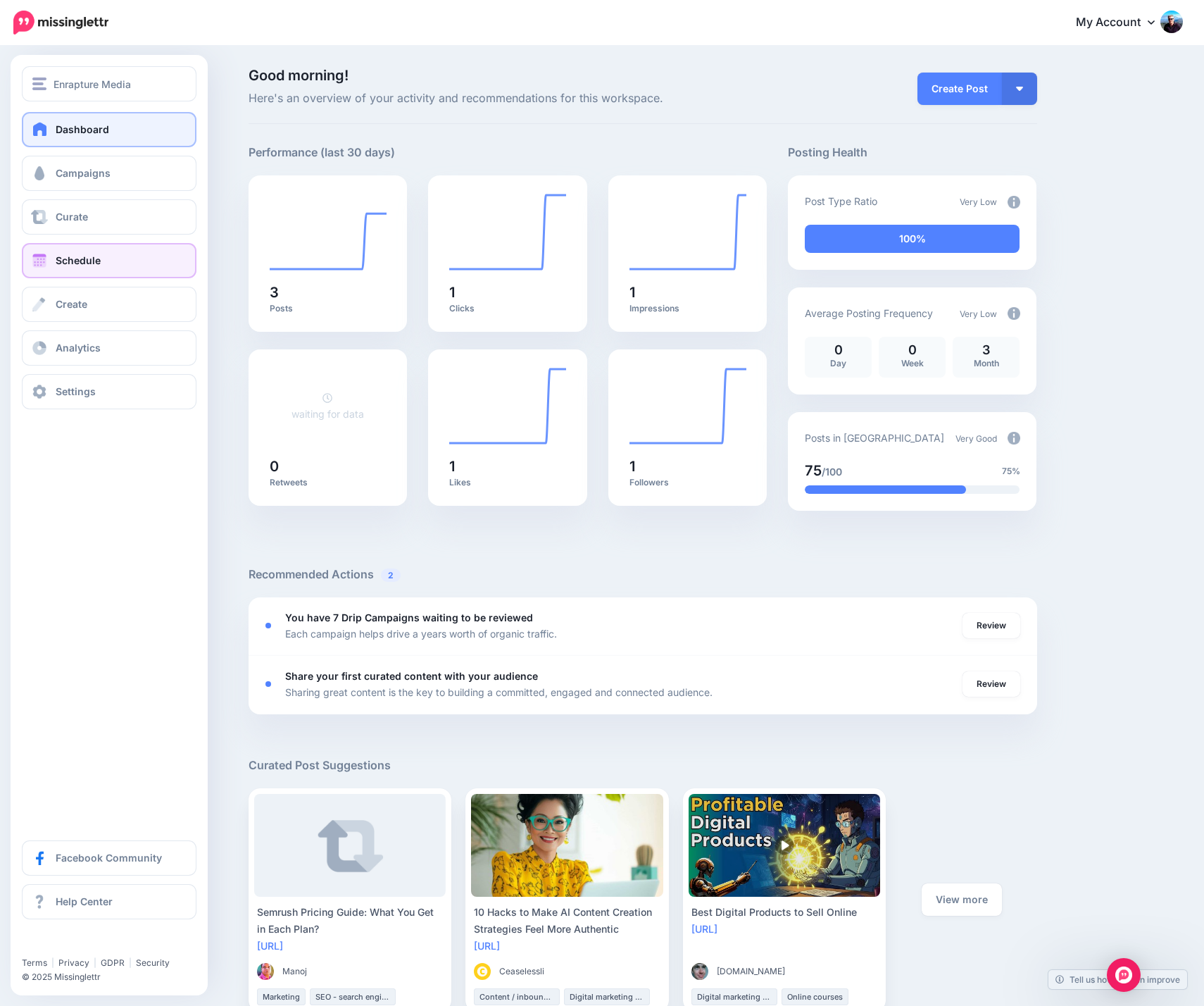 Image resolution: width=1204 pixels, height=1006 pixels. What do you see at coordinates (328, 309) in the screenshot?
I see `p: Posts` at bounding box center [328, 309].